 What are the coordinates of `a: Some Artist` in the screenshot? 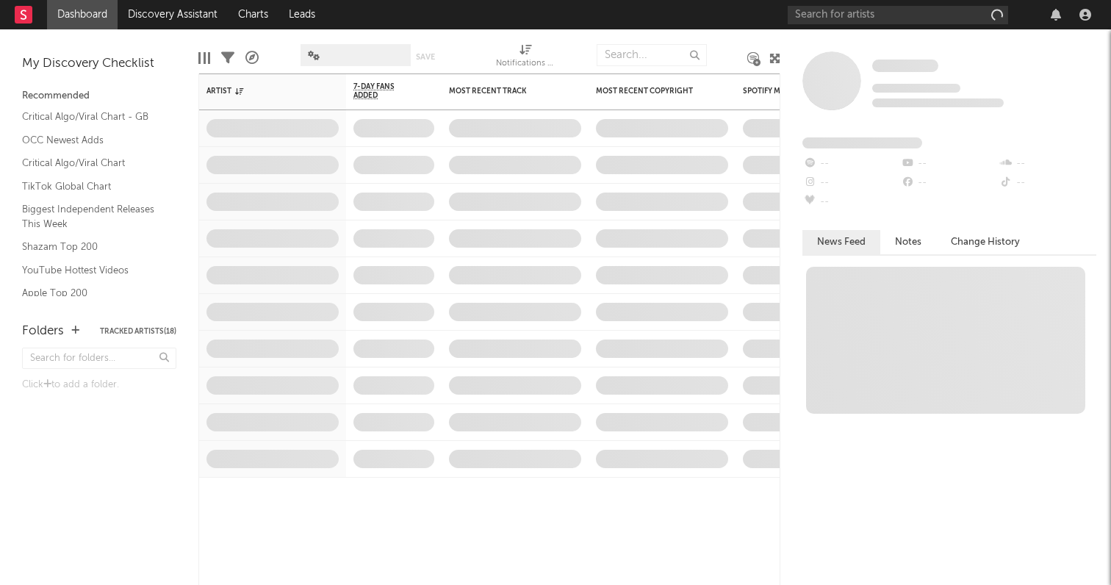 It's located at (906, 66).